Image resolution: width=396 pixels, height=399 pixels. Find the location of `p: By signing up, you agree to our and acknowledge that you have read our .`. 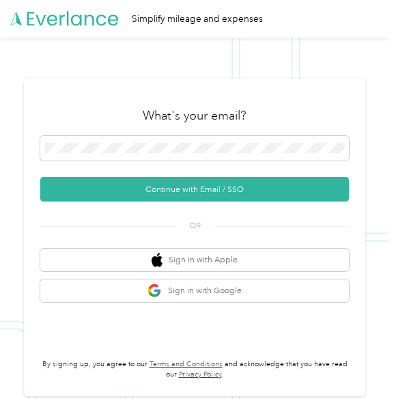

p: By signing up, you agree to our and acknowledge that you have read our . is located at coordinates (195, 369).